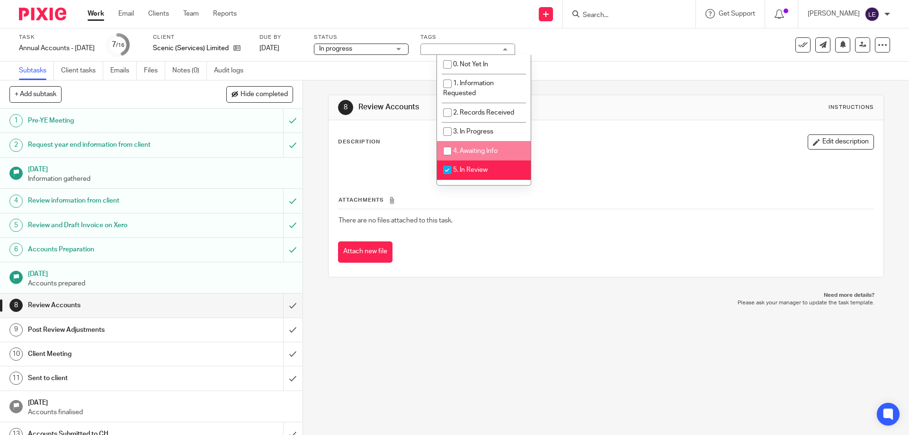  I want to click on span: 0. Not Yet In, so click(471, 64).